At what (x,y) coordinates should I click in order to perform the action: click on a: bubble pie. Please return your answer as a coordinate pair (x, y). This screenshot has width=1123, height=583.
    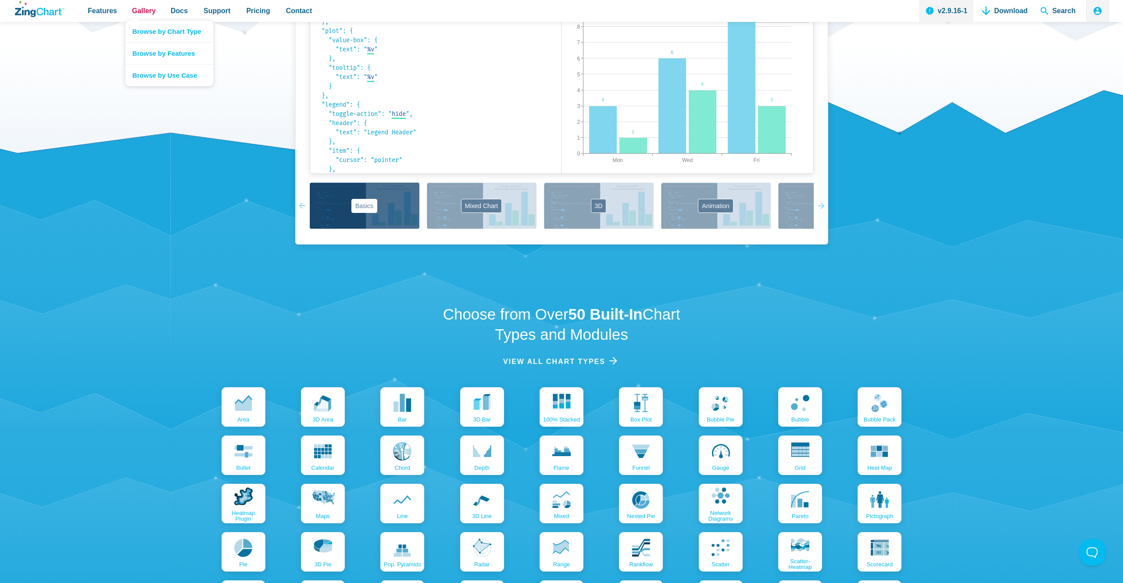
    Looking at the image, I should click on (721, 407).